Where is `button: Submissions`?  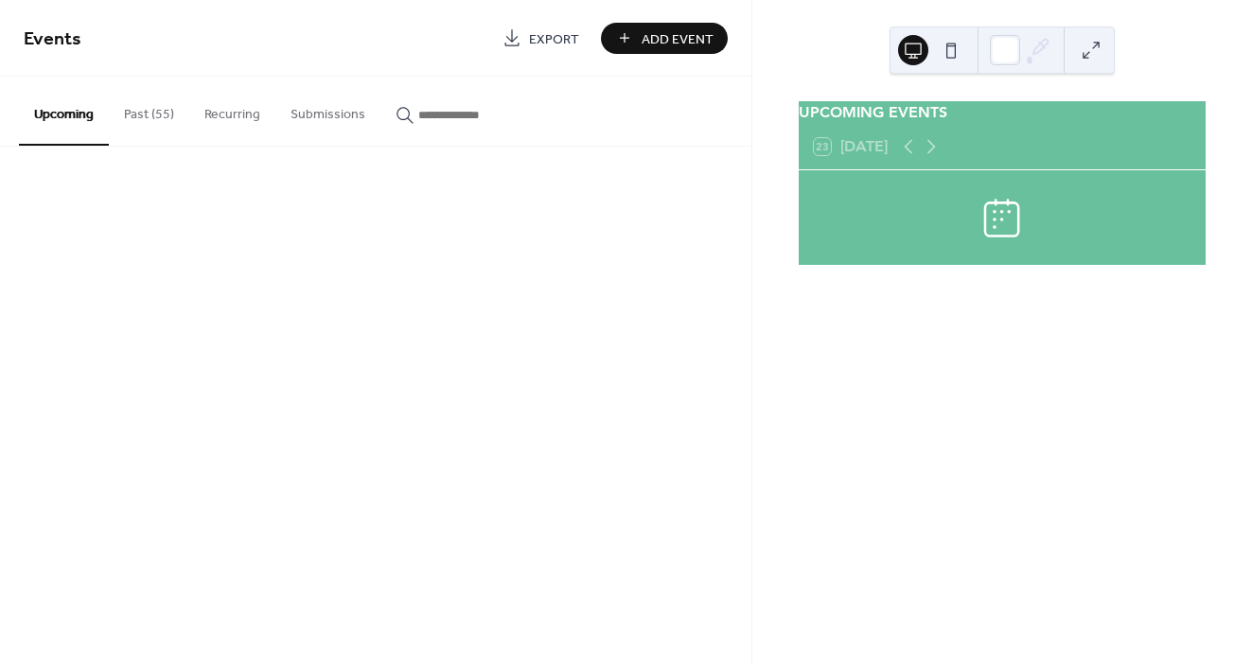
button: Submissions is located at coordinates (327, 110).